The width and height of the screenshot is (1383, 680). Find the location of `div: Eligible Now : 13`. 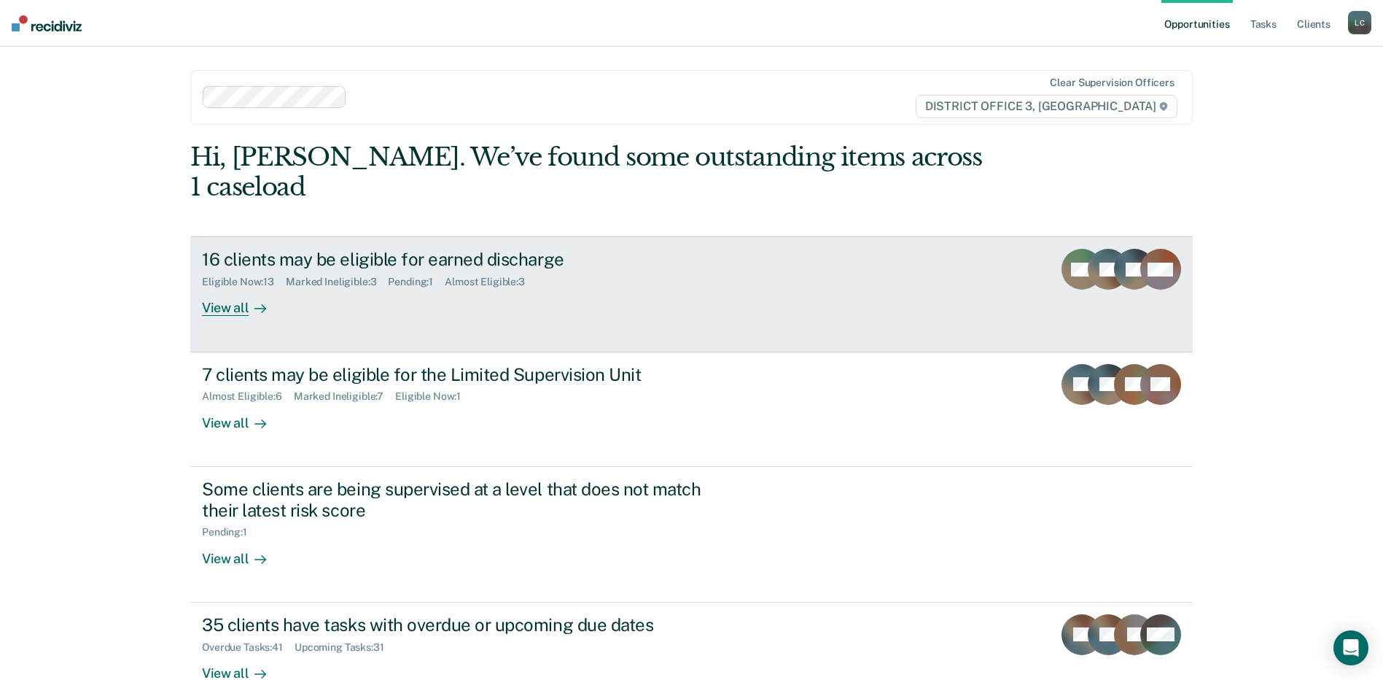

div: Eligible Now : 13 is located at coordinates (244, 282).